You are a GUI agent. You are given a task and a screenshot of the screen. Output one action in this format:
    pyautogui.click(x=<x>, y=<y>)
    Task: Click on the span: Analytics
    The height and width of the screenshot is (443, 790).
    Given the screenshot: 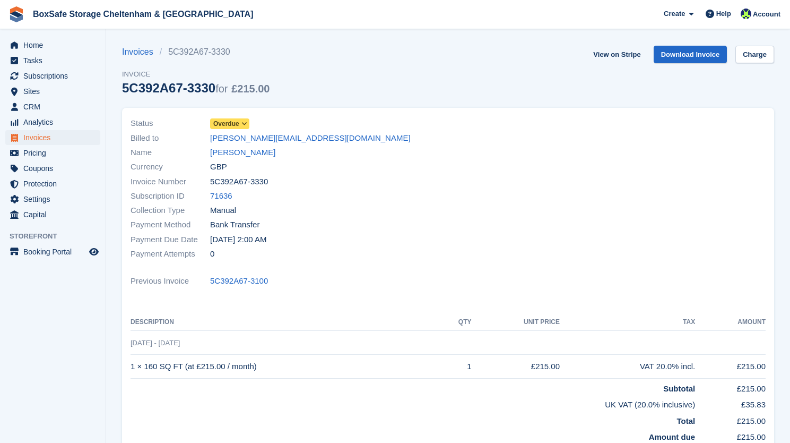 What is the action you would take?
    pyautogui.click(x=55, y=122)
    